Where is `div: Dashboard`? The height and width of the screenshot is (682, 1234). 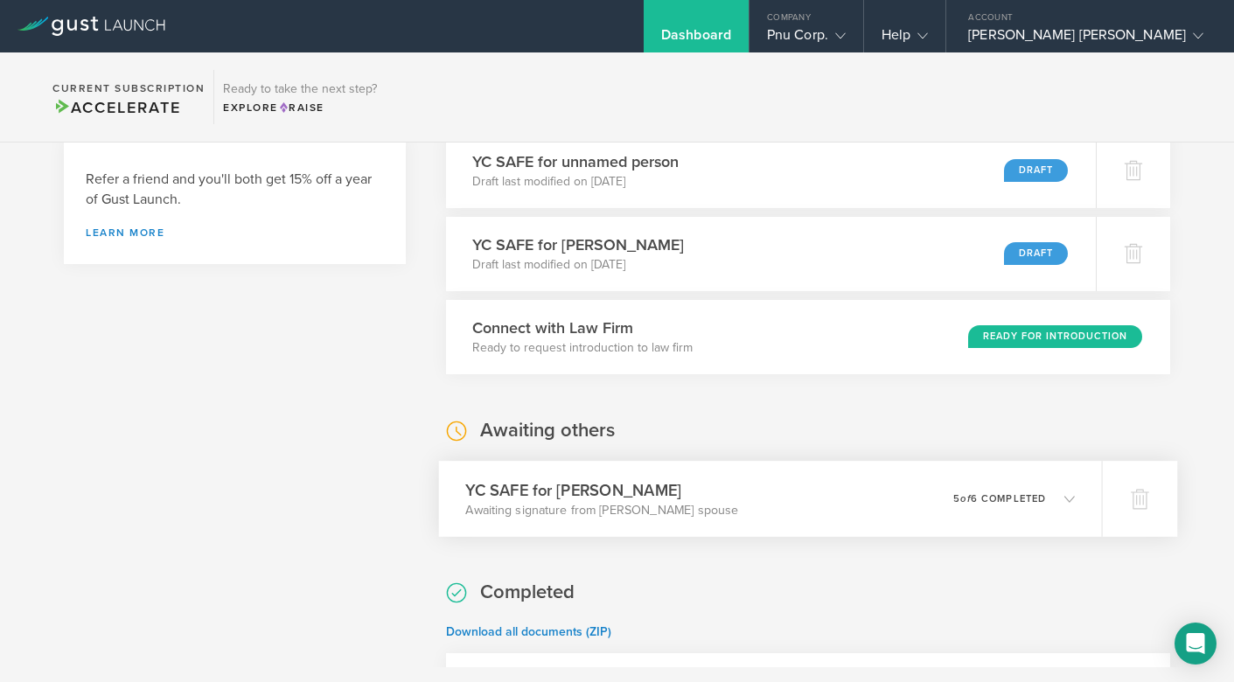
div: Dashboard is located at coordinates (696, 39).